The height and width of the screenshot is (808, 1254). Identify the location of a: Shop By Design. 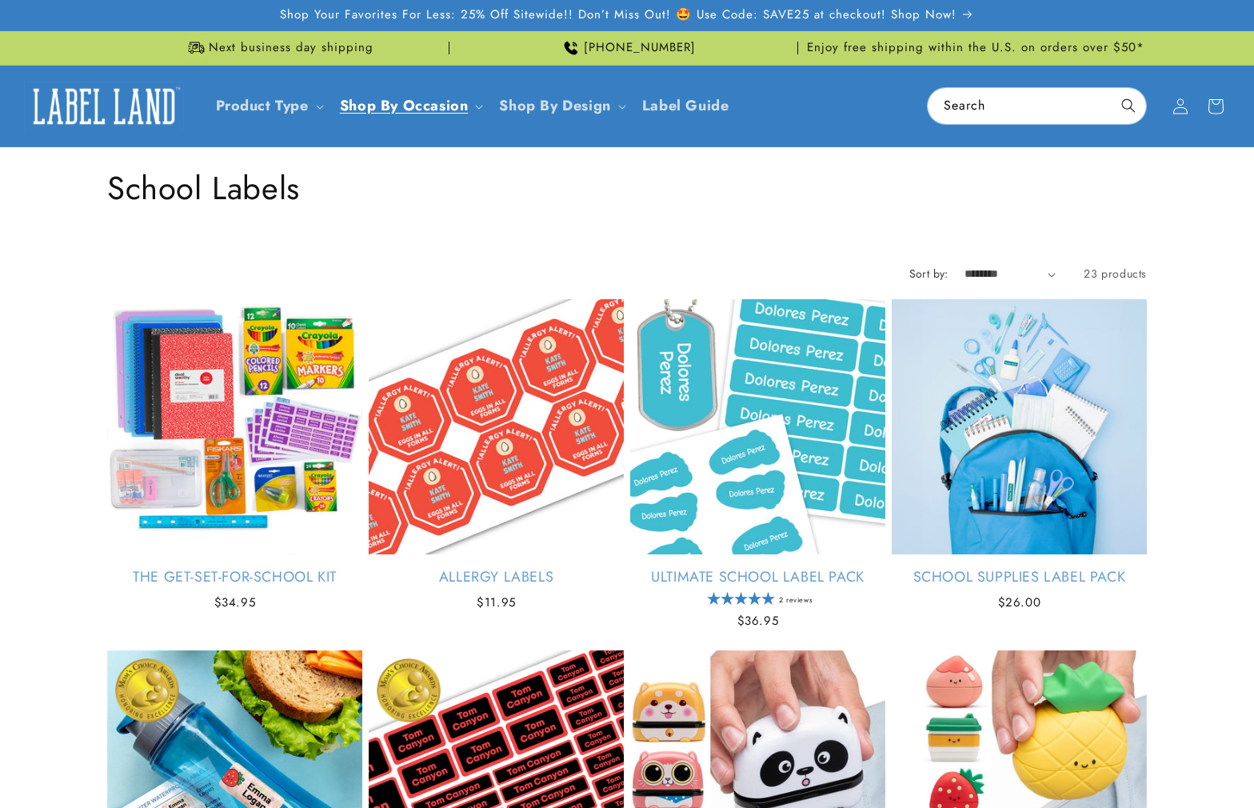
(554, 106).